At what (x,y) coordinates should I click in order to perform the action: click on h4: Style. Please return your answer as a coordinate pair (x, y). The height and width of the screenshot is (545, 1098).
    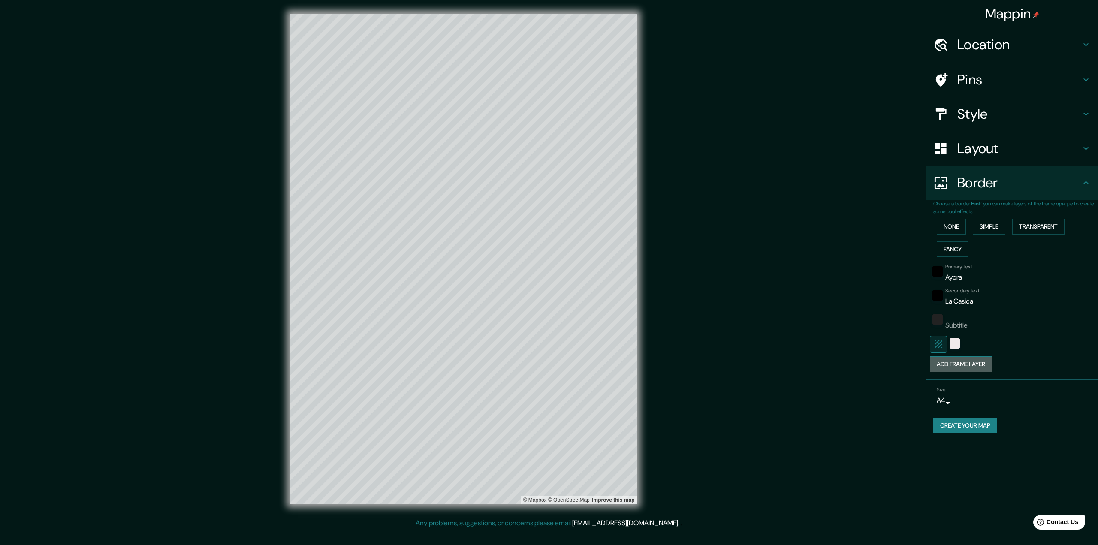
    Looking at the image, I should click on (1019, 114).